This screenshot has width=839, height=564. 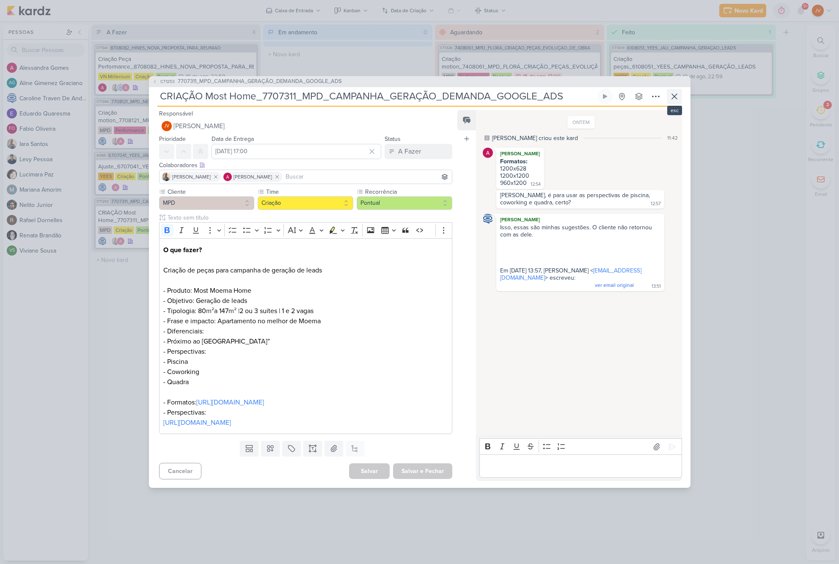 What do you see at coordinates (247, 82) in the screenshot?
I see `button: CT1253 7707311_MPD_CAMPANHA_GERAÇÃO_DEMANDA_GOOGLE_ADS` at bounding box center [247, 82].